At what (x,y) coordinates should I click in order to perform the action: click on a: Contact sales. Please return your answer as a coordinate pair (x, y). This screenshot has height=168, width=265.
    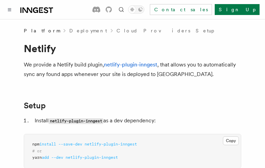
    Looking at the image, I should click on (181, 10).